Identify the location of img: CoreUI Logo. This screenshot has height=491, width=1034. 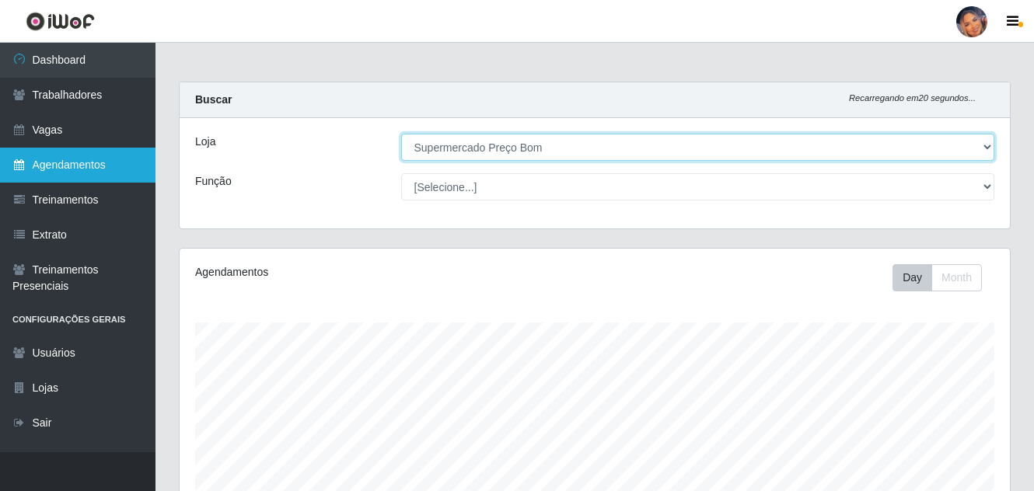
(60, 21).